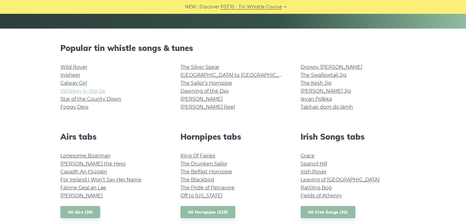 The width and height of the screenshot is (466, 224). Describe the element at coordinates (316, 187) in the screenshot. I see `a: Rattling Bog` at that location.